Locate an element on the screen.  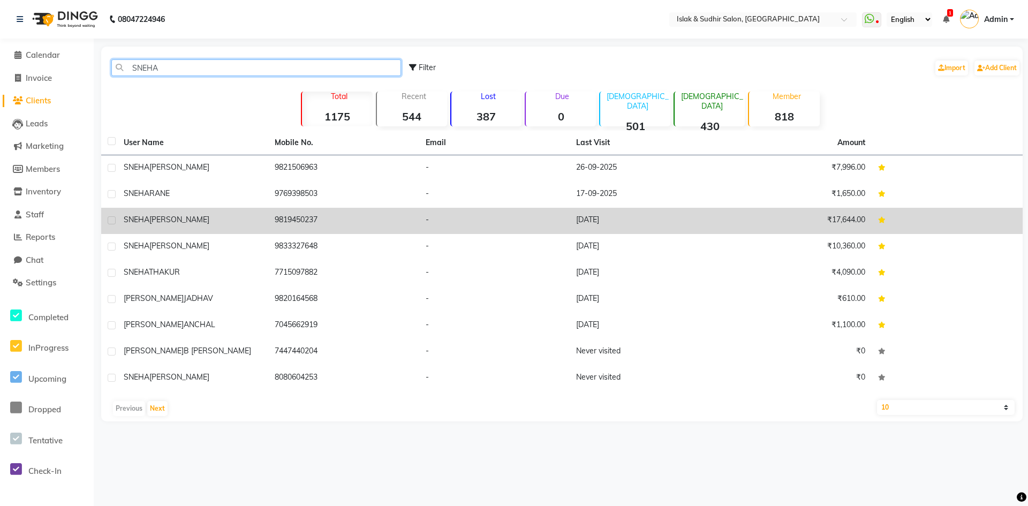
span: 1 is located at coordinates (950, 13).